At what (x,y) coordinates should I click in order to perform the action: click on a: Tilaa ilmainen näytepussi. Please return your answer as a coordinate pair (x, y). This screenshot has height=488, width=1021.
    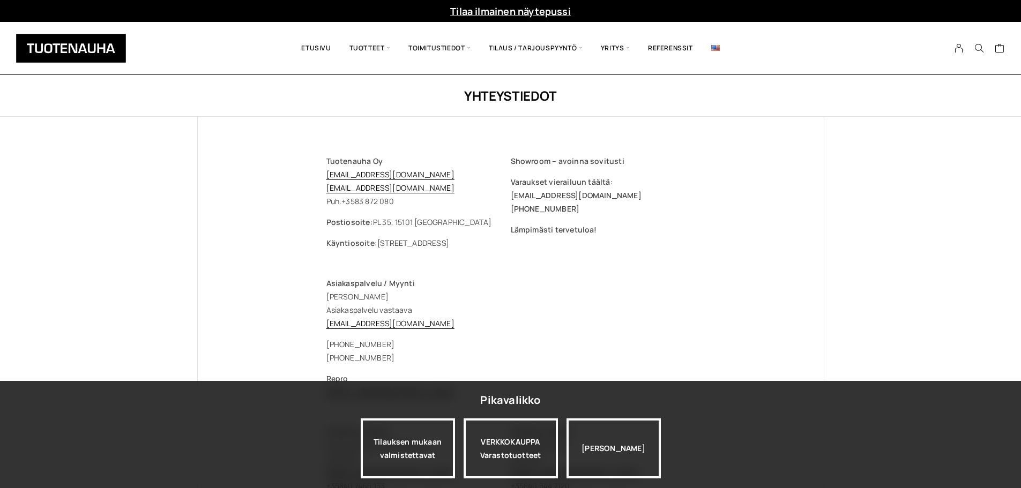
    Looking at the image, I should click on (510, 11).